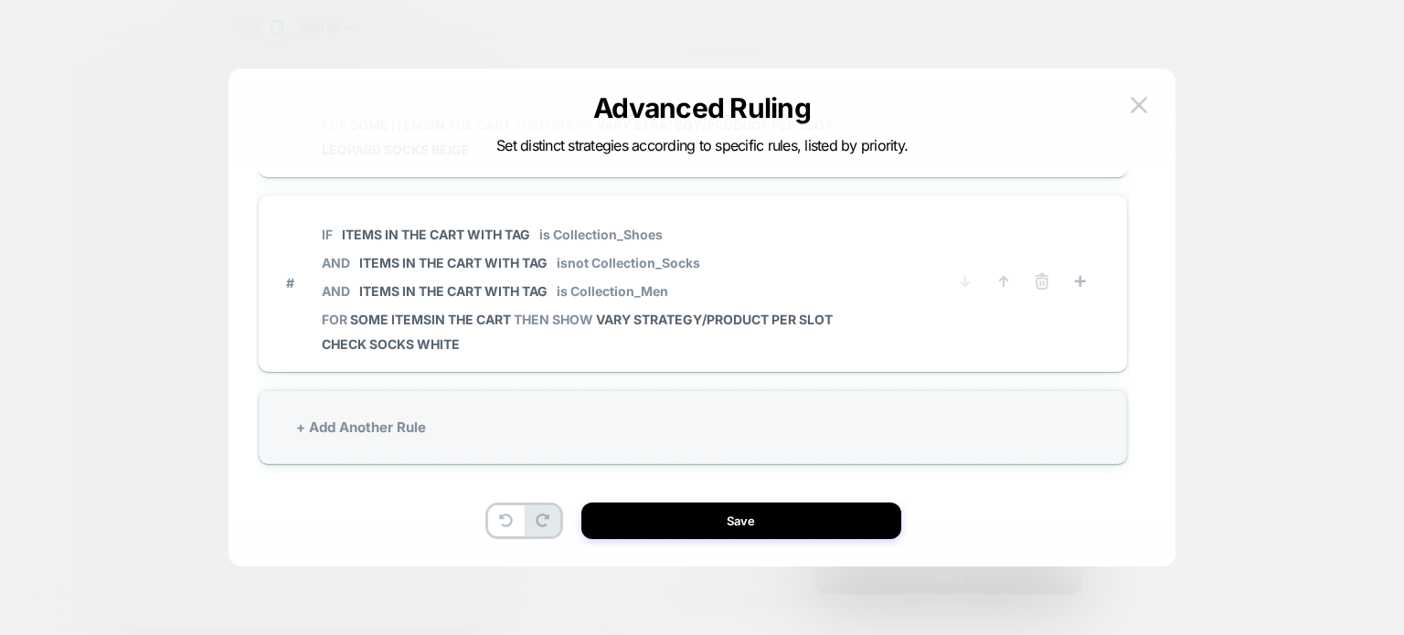 This screenshot has height=635, width=1404. I want to click on span: Set distinct strategies according to specific rules, listed by priority., so click(702, 145).